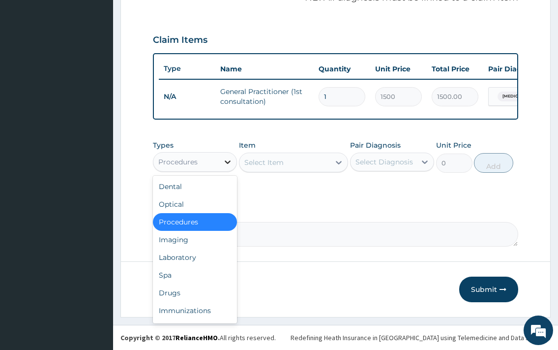 Image resolution: width=558 pixels, height=350 pixels. I want to click on footer: All rights reserved., so click(335, 337).